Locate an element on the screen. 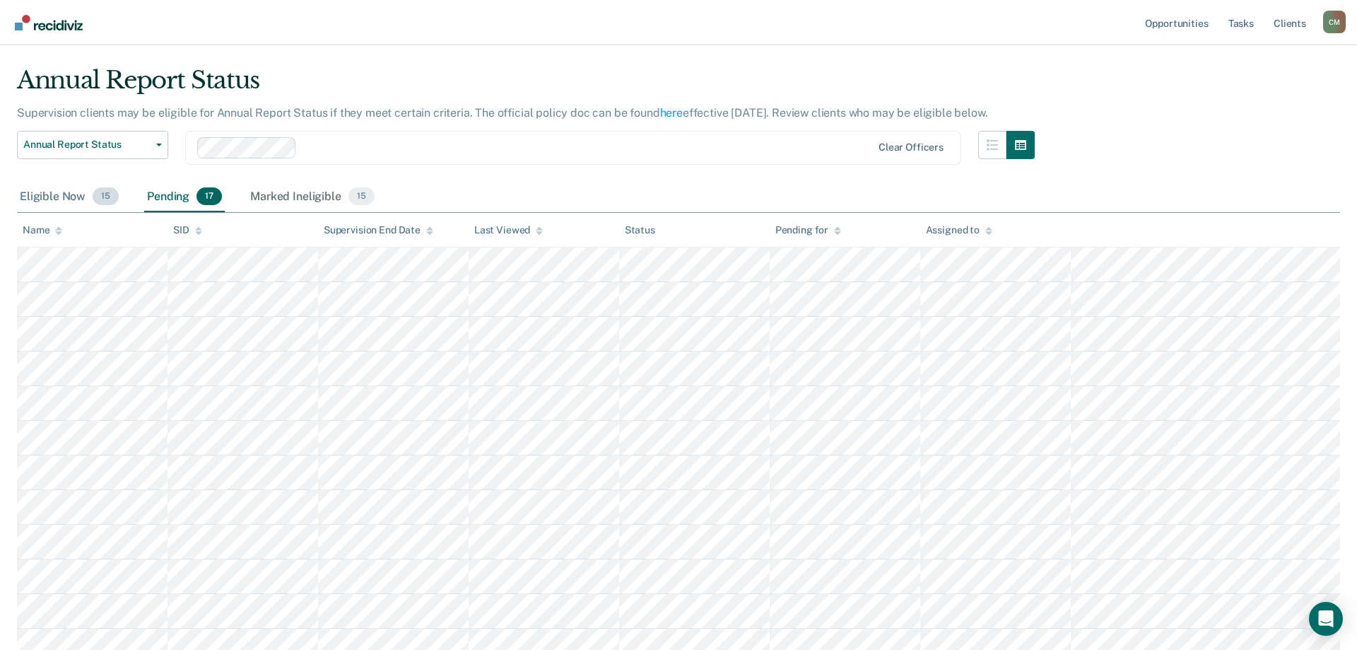 This screenshot has height=650, width=1357. img: Recidiviz is located at coordinates (49, 23).